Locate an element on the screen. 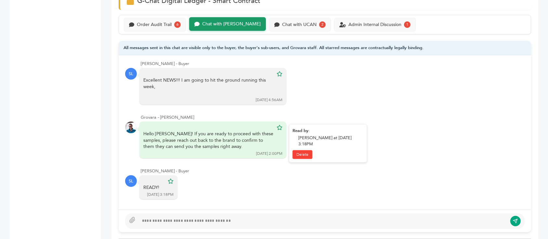 The height and width of the screenshot is (239, 548). div: 2 is located at coordinates (323, 25).